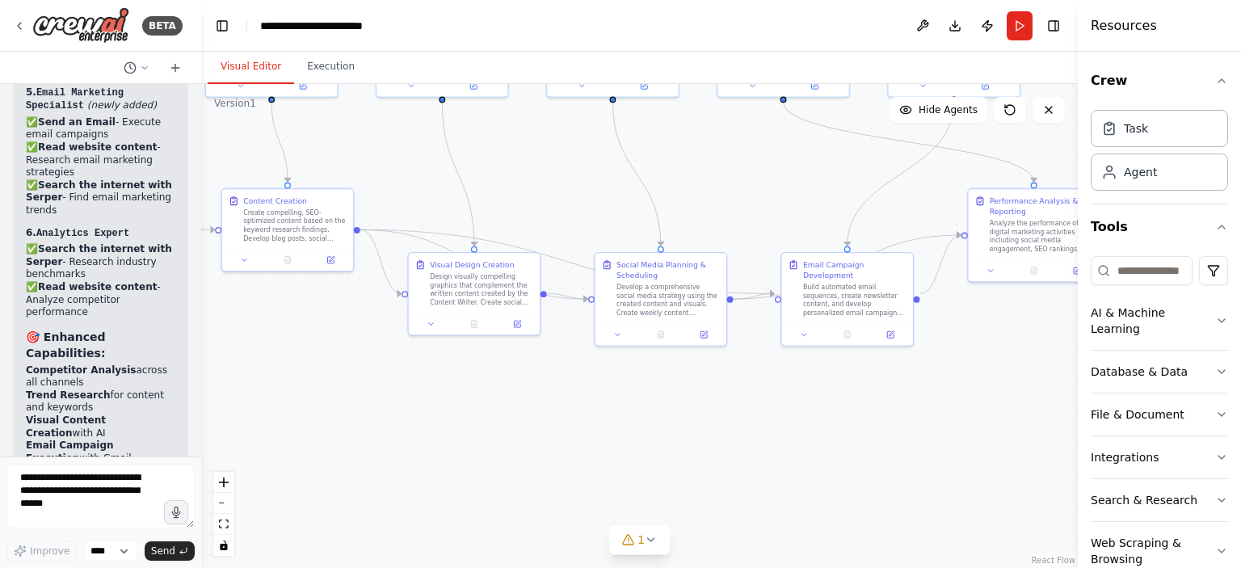 The height and width of the screenshot is (568, 1241). Describe the element at coordinates (637, 174) in the screenshot. I see `g: Edge from 813cd614-86a1-45e6-a7fb-70d89496fb67 to 850a7a37-f5b9-473f-8bf8-d364847820ab` at that location.